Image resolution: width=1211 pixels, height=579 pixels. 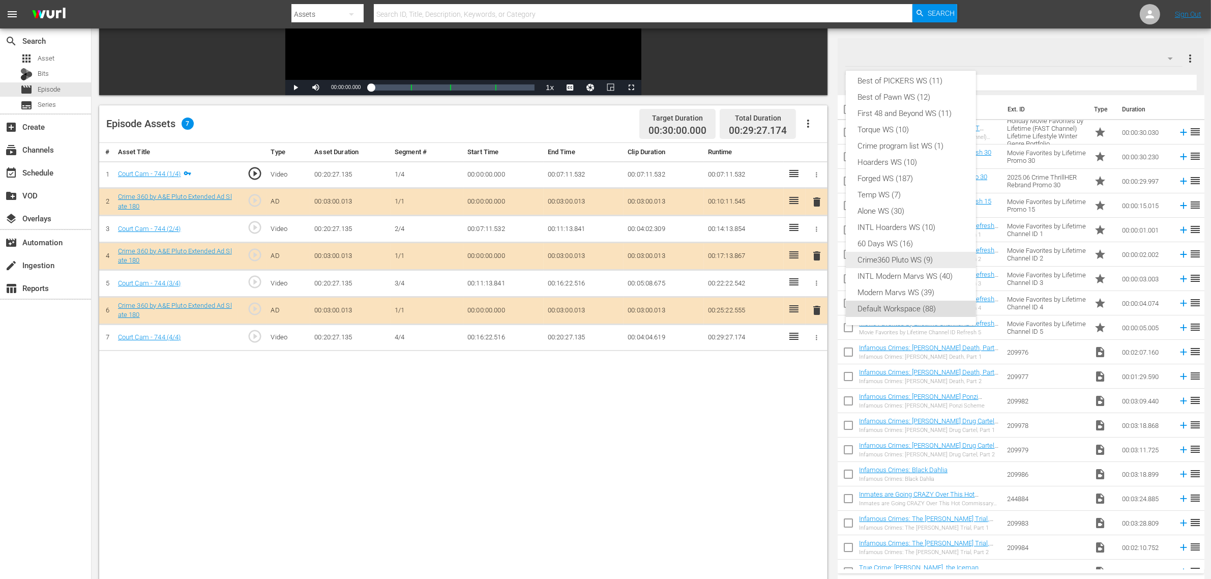 What do you see at coordinates (911, 195) in the screenshot?
I see `div: Temp WS (7)` at bounding box center [911, 195].